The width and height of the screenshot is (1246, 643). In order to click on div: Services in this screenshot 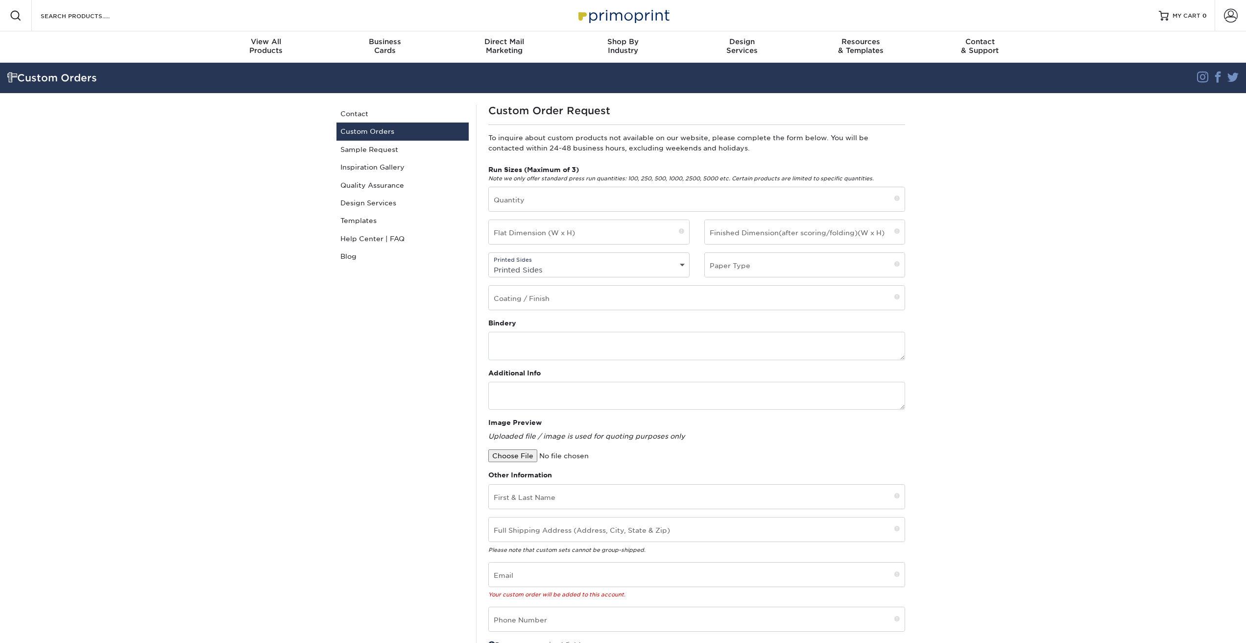, I will do `click(742, 46)`.